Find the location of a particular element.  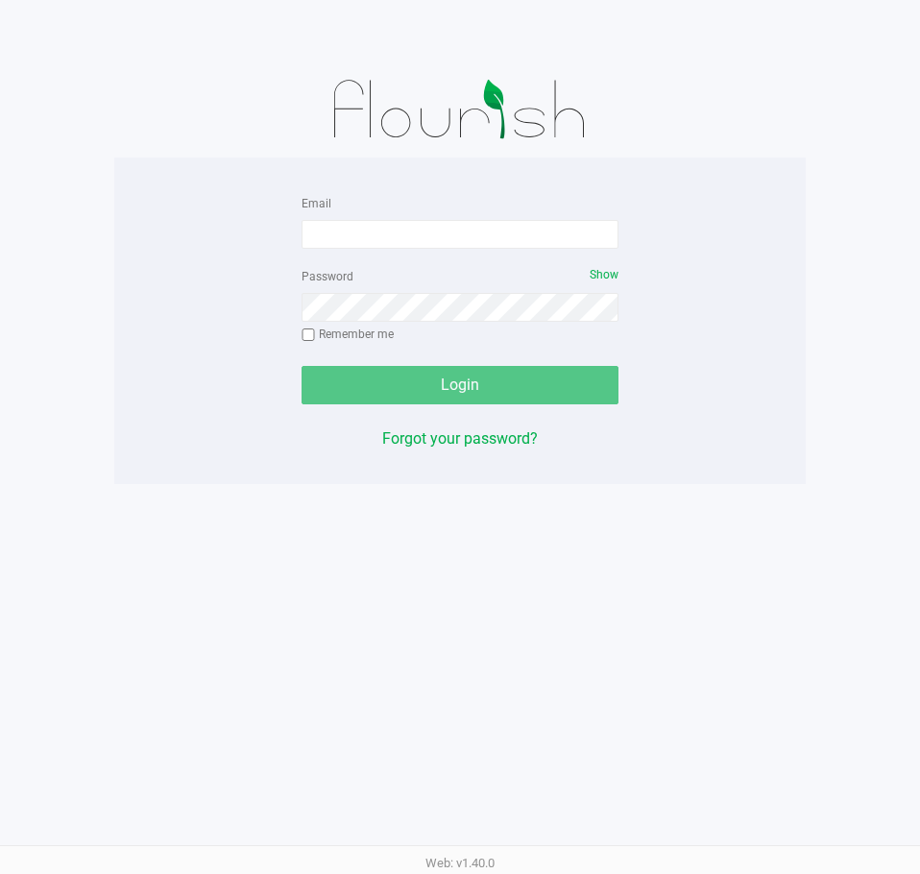

label: Password is located at coordinates (327, 277).